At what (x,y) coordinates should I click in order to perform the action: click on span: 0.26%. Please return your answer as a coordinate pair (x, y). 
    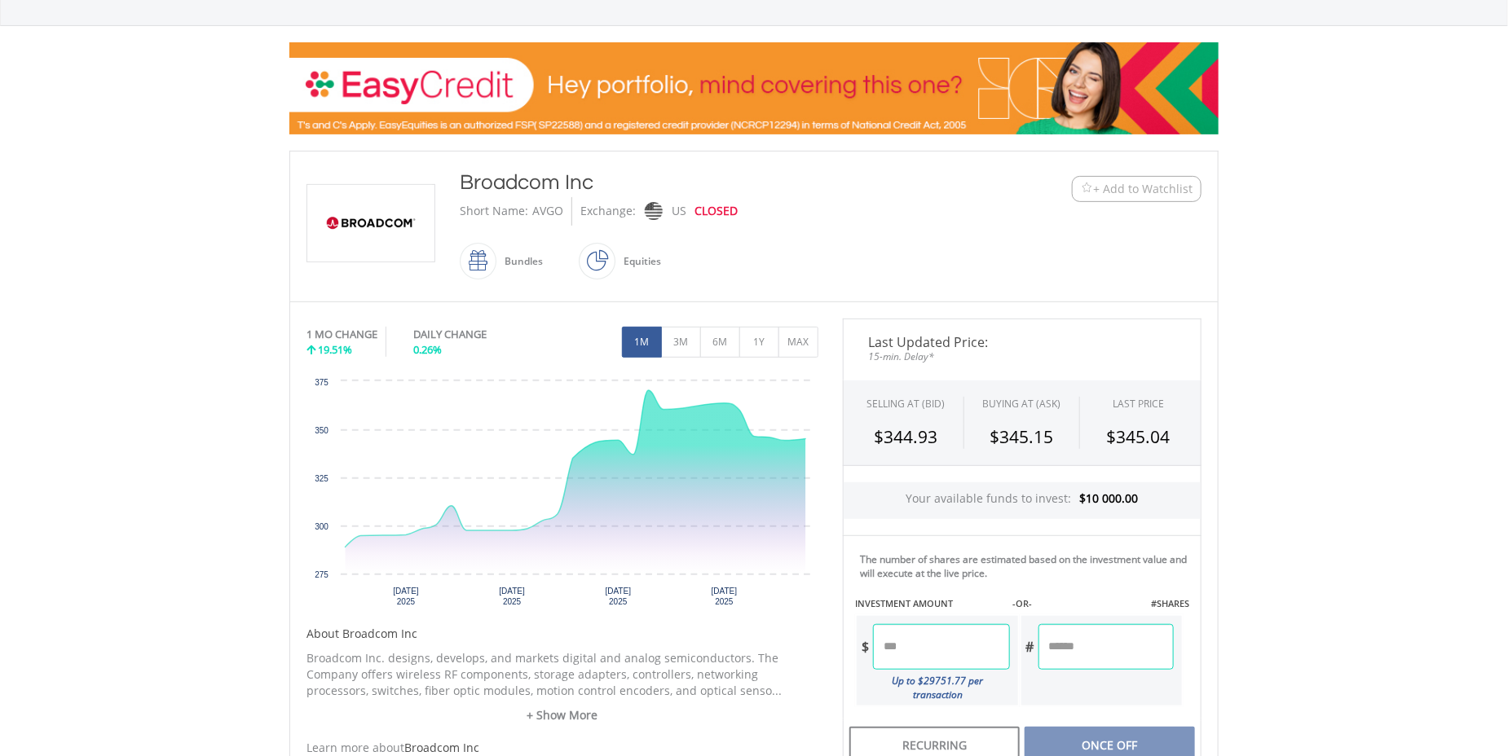
    Looking at the image, I should click on (427, 350).